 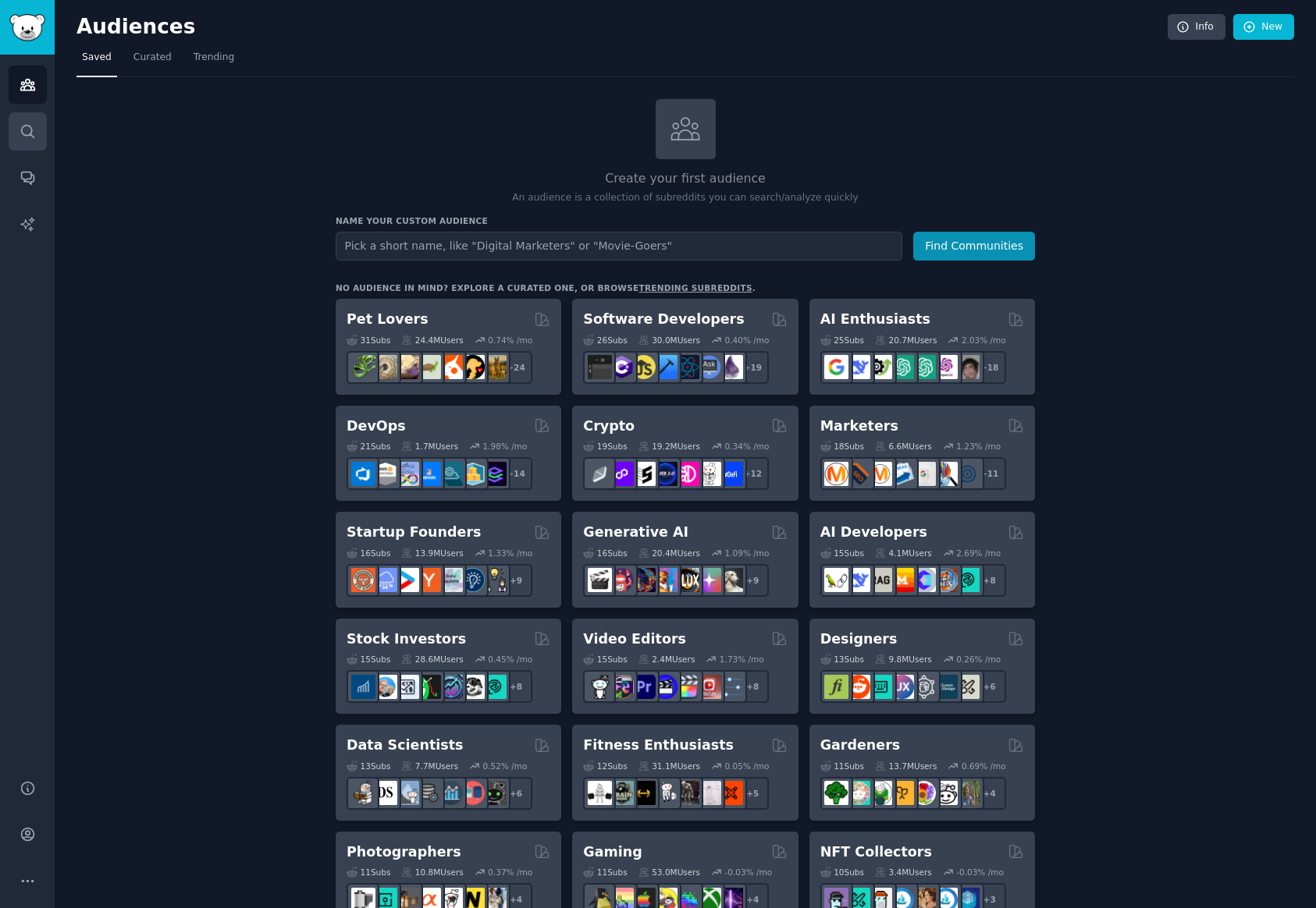 What do you see at coordinates (708, 687) in the screenshot?
I see `img: Youtubevideo` at bounding box center [708, 687].